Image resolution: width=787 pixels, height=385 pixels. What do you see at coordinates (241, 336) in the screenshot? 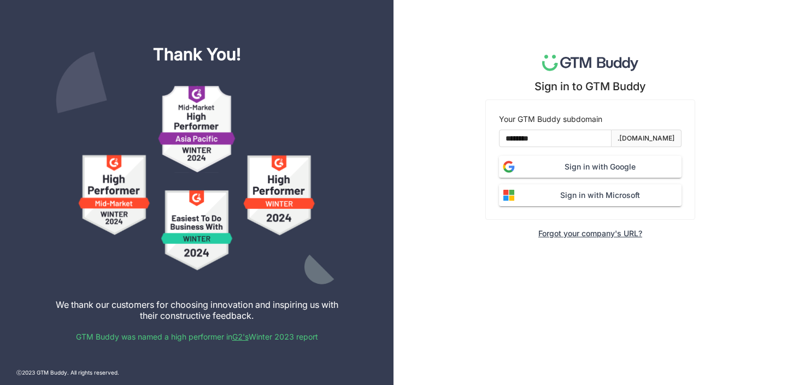
I see `a: G2's` at bounding box center [241, 336].